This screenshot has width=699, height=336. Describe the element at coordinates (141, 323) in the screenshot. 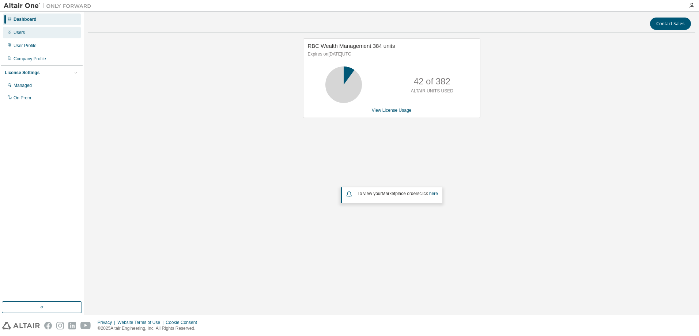

I see `div: Website Terms of Use` at that location.